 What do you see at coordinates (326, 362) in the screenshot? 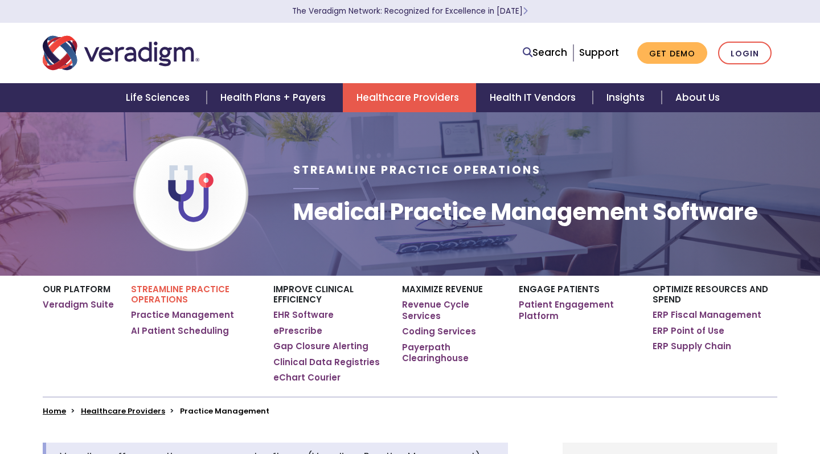
I see `a: Clinical Data Registries` at bounding box center [326, 362].